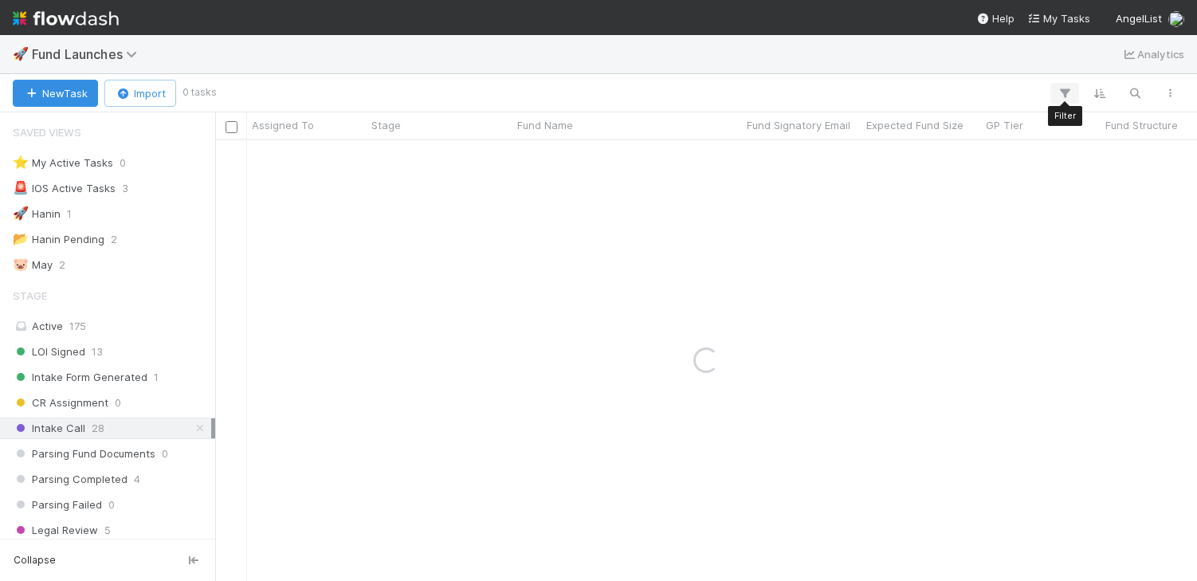 This screenshot has height=581, width=1197. Describe the element at coordinates (37, 214) in the screenshot. I see `div: Hanin` at that location.